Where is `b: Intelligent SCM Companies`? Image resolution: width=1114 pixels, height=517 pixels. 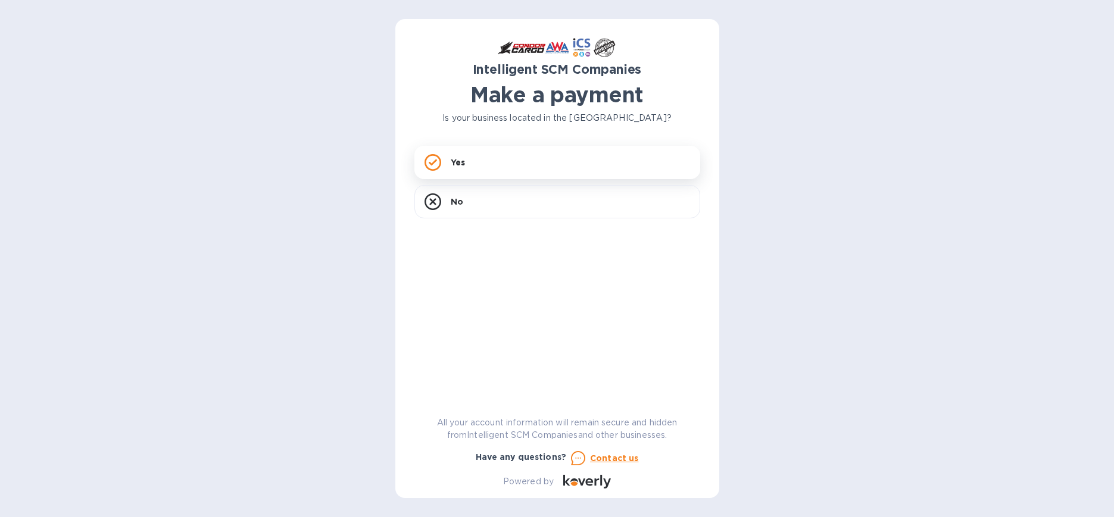
b: Intelligent SCM Companies is located at coordinates (557, 69).